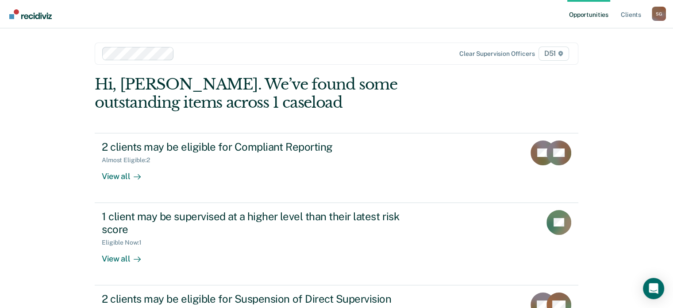  What do you see at coordinates (497, 54) in the screenshot?
I see `div: Clear supervision officers` at bounding box center [497, 54].